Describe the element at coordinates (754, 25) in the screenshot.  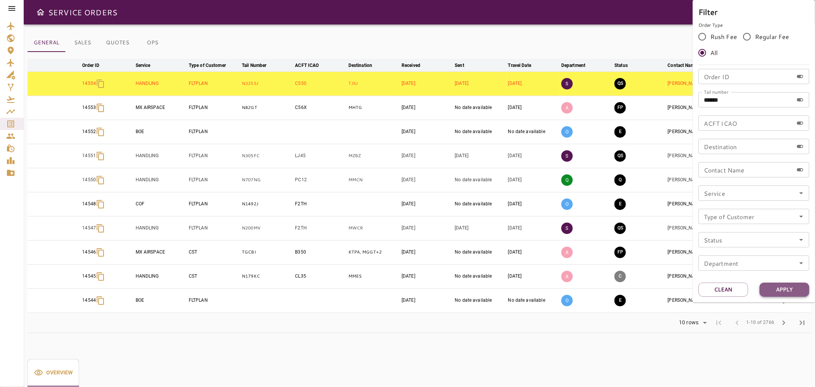
I see `p: Order Type` at that location.